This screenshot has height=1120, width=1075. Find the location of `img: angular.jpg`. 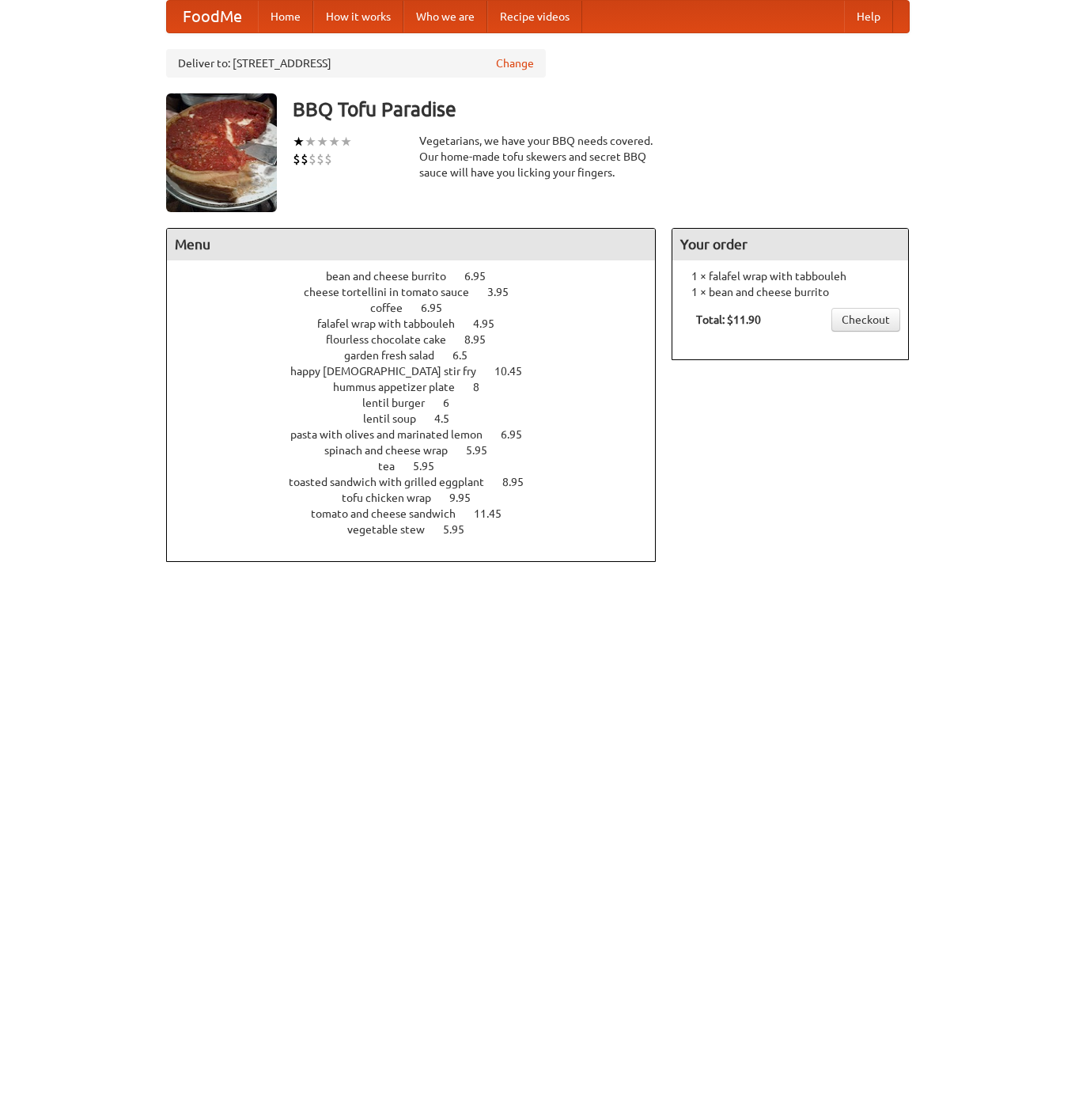

img: angular.jpg is located at coordinates (222, 153).